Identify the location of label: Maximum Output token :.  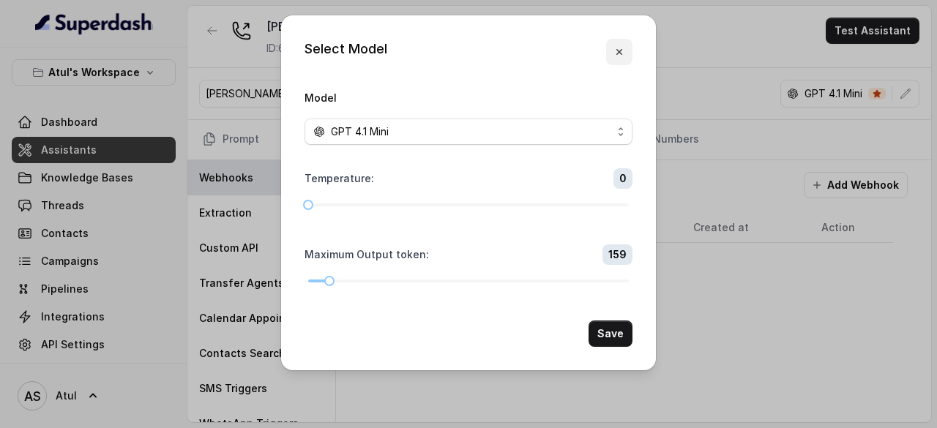
(367, 255).